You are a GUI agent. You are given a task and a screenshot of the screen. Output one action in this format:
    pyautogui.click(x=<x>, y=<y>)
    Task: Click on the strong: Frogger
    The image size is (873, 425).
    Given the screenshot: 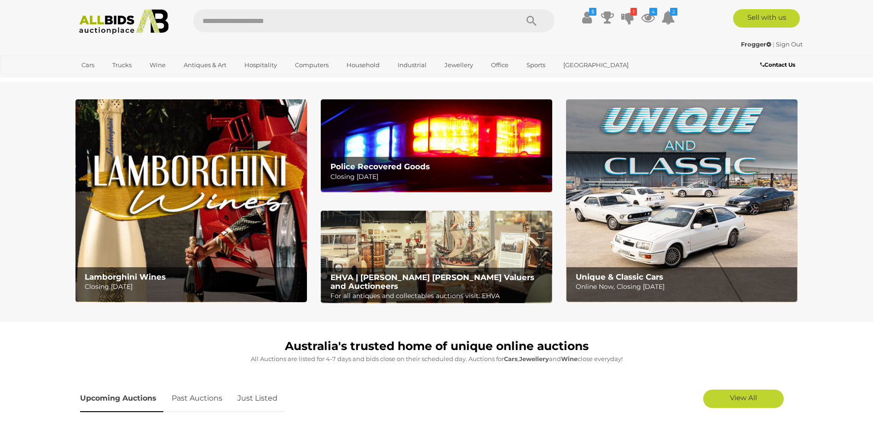 What is the action you would take?
    pyautogui.click(x=756, y=44)
    